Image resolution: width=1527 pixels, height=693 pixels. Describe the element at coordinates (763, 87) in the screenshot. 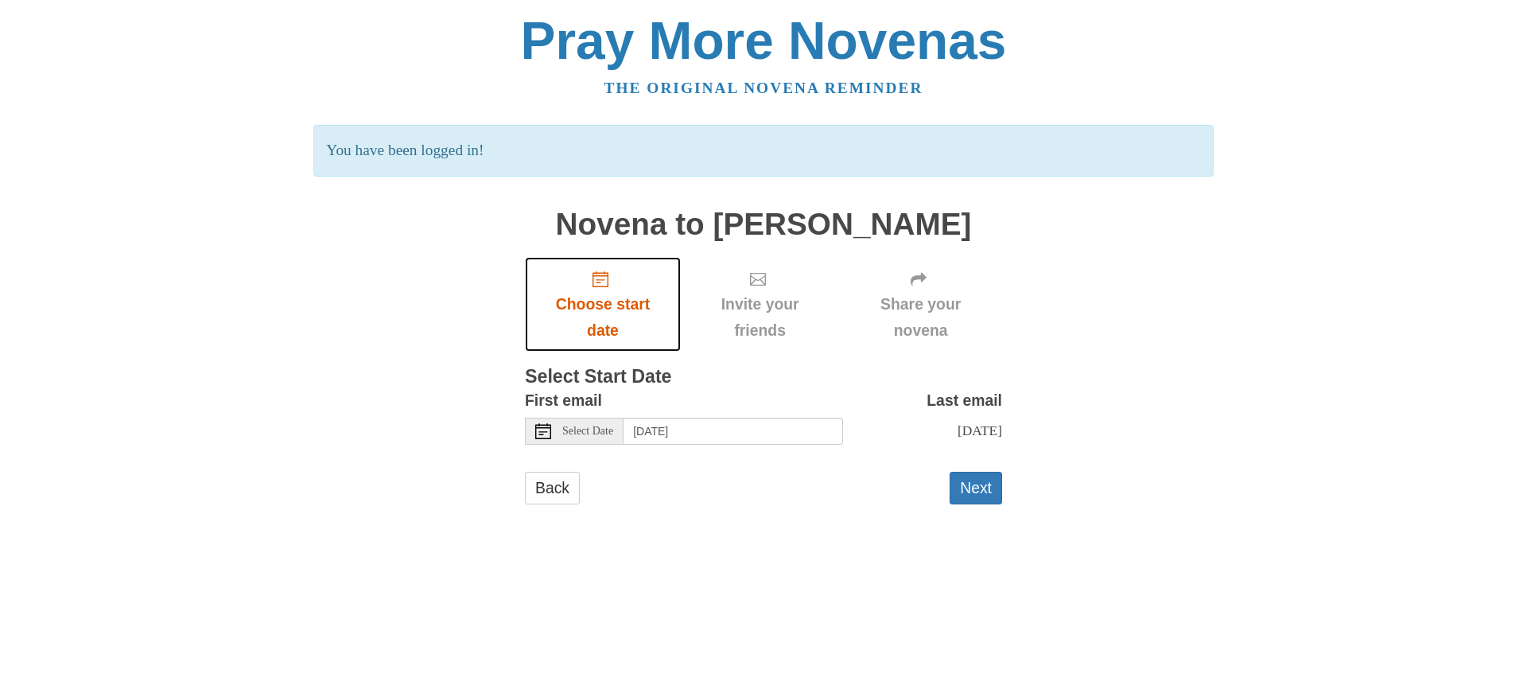

I see `a: The original novena reminder` at that location.